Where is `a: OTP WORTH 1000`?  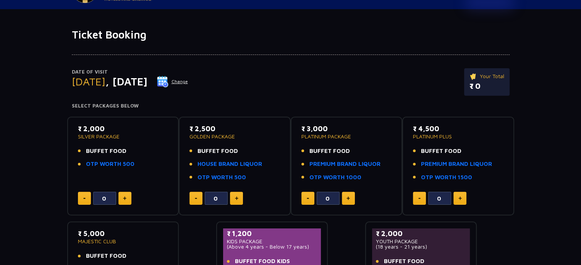 a: OTP WORTH 1000 is located at coordinates (335, 178).